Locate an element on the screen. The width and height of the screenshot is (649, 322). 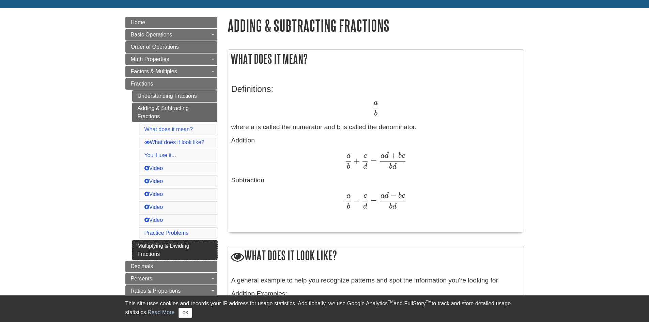
span: Fractions is located at coordinates (142, 83).